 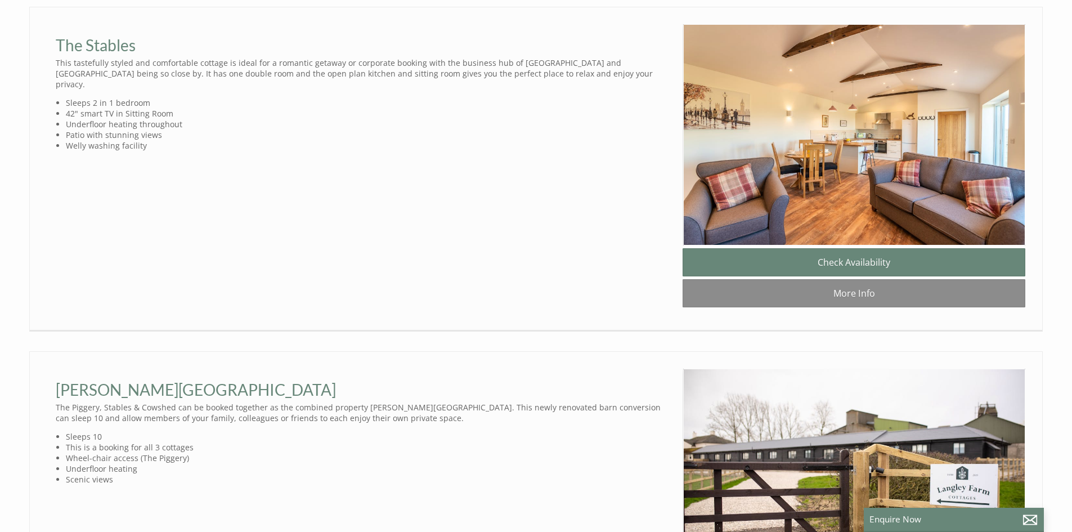 What do you see at coordinates (370, 458) in the screenshot?
I see `li: Wheel-chair access (The Piggery)` at bounding box center [370, 458].